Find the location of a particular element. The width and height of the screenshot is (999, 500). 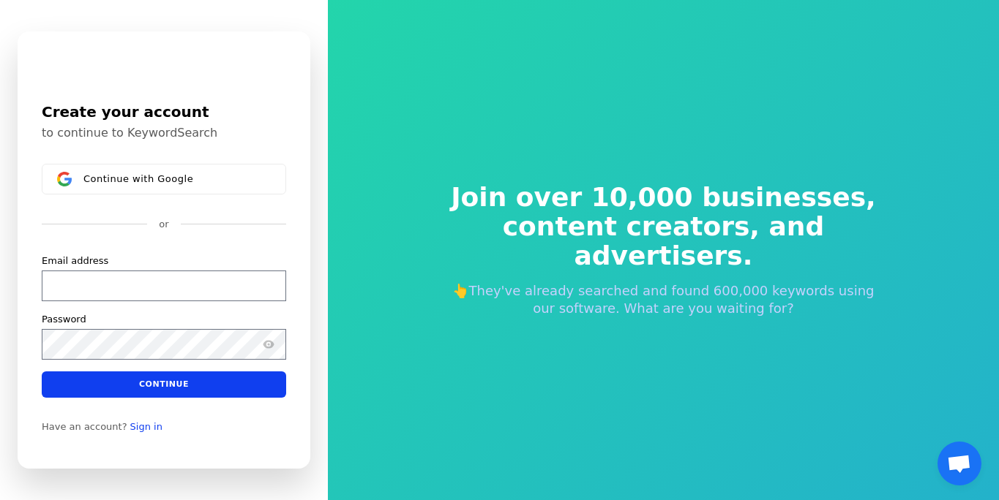

h1: Create your account is located at coordinates (164, 112).